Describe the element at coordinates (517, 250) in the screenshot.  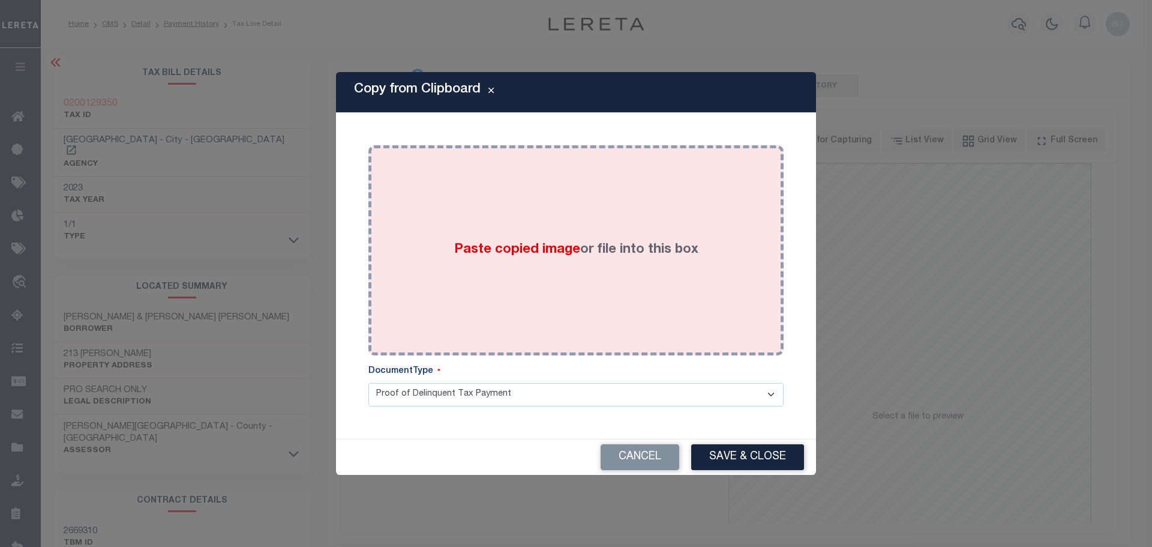
I see `span: Paste copied image` at that location.